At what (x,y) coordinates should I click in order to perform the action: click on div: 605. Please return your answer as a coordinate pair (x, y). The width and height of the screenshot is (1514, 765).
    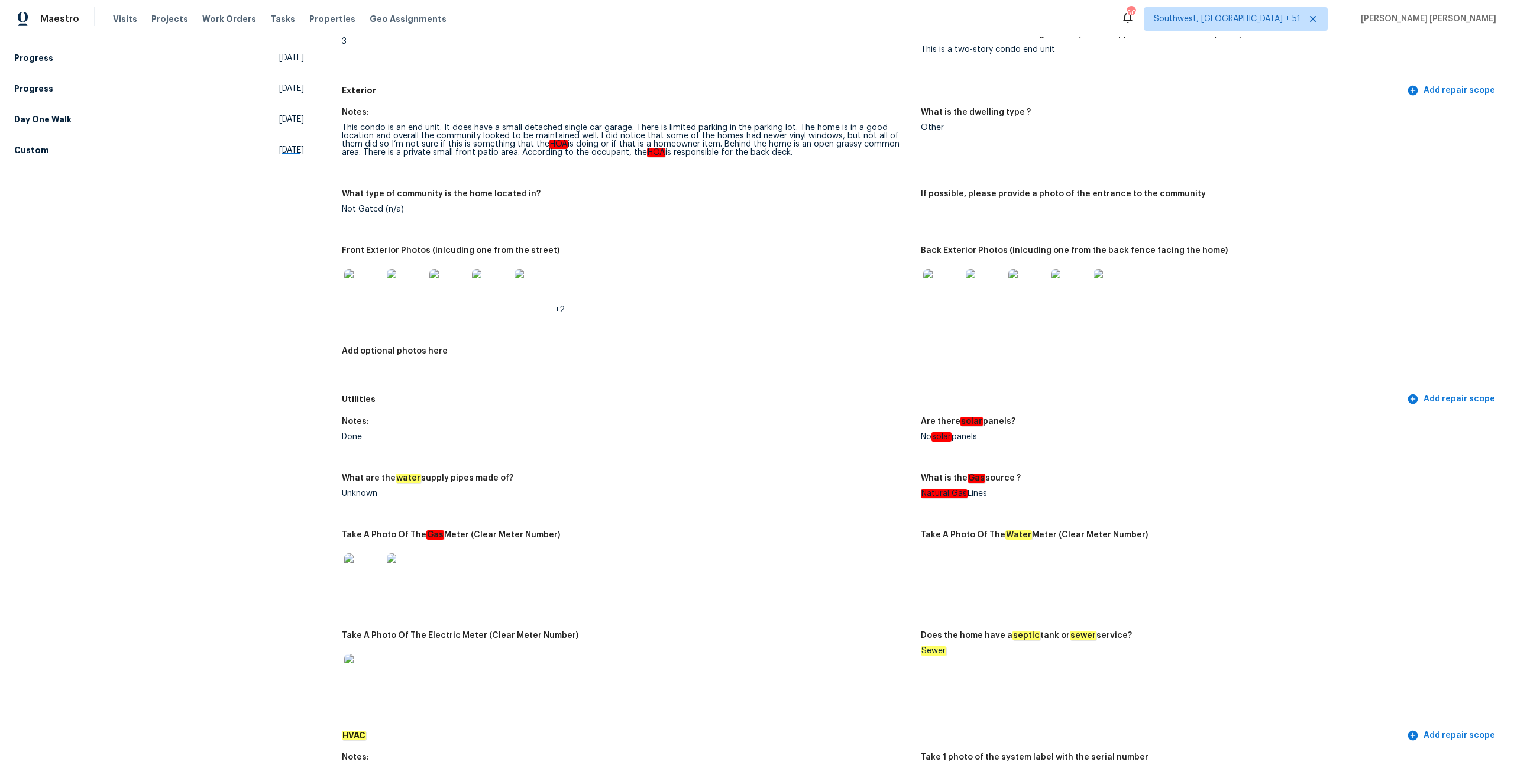
    Looking at the image, I should click on (1131, 13).